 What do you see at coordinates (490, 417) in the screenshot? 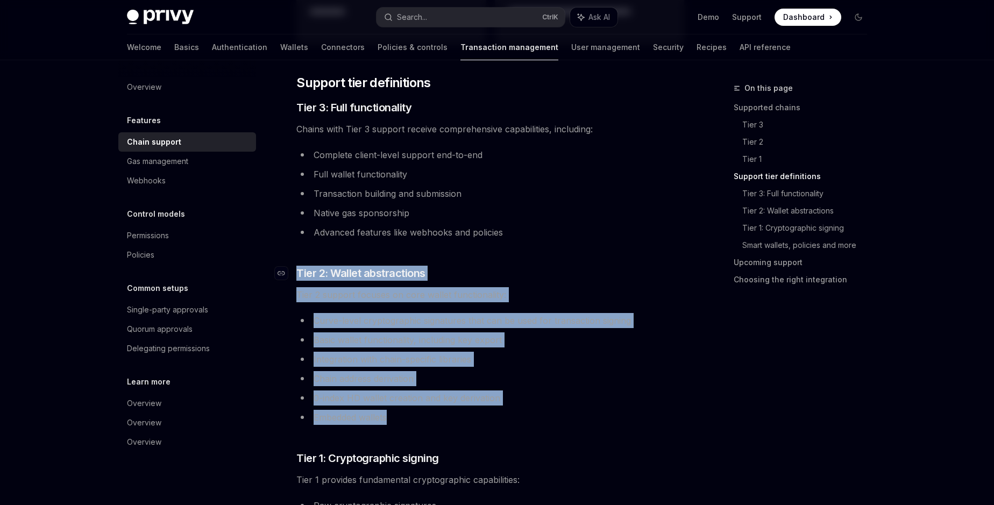
I see `li: Embedded wallets` at bounding box center [490, 417].